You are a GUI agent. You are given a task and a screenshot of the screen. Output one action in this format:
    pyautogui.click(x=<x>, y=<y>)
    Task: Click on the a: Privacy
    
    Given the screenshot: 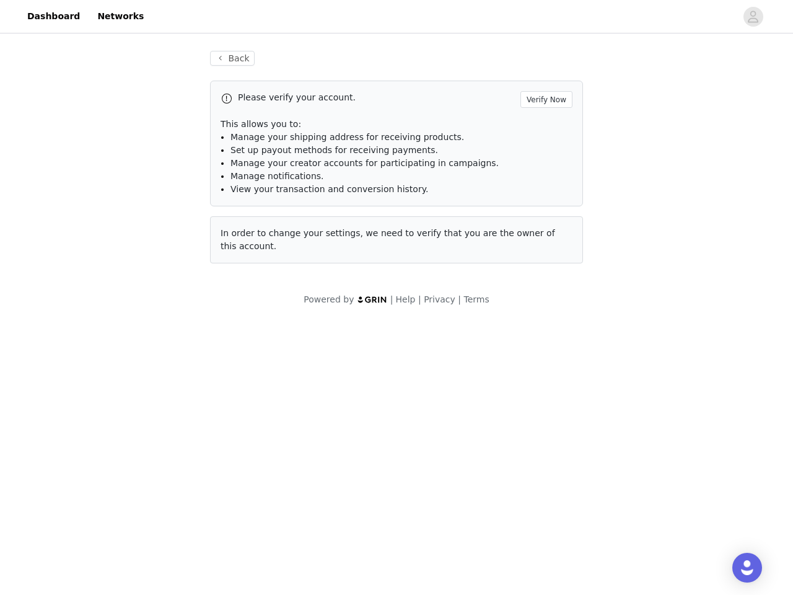 What is the action you would take?
    pyautogui.click(x=439, y=299)
    